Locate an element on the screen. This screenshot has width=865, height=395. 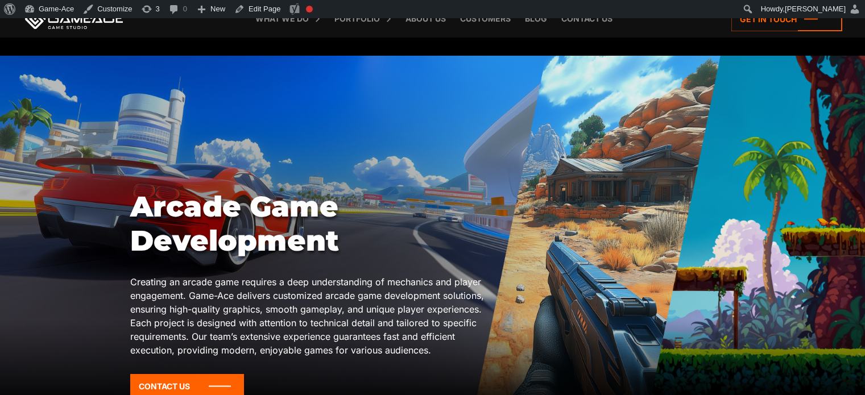
h1: Arcade Game Development is located at coordinates (312, 224).